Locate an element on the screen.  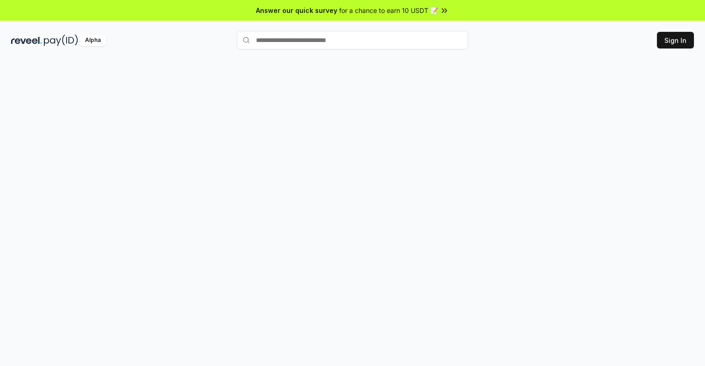
span: Answer our quick survey is located at coordinates (297, 10).